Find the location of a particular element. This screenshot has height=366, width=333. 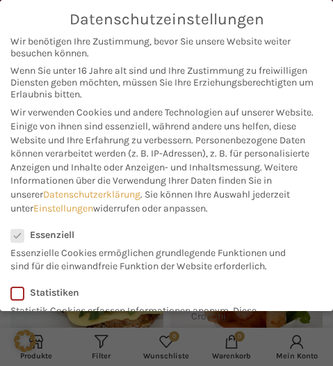

label: Essenziell is located at coordinates (157, 235).